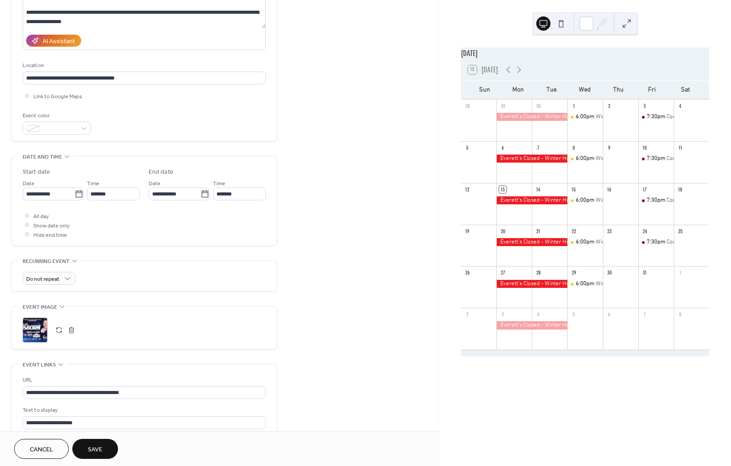 This screenshot has height=466, width=731. What do you see at coordinates (518, 90) in the screenshot?
I see `div: Mon` at bounding box center [518, 90].